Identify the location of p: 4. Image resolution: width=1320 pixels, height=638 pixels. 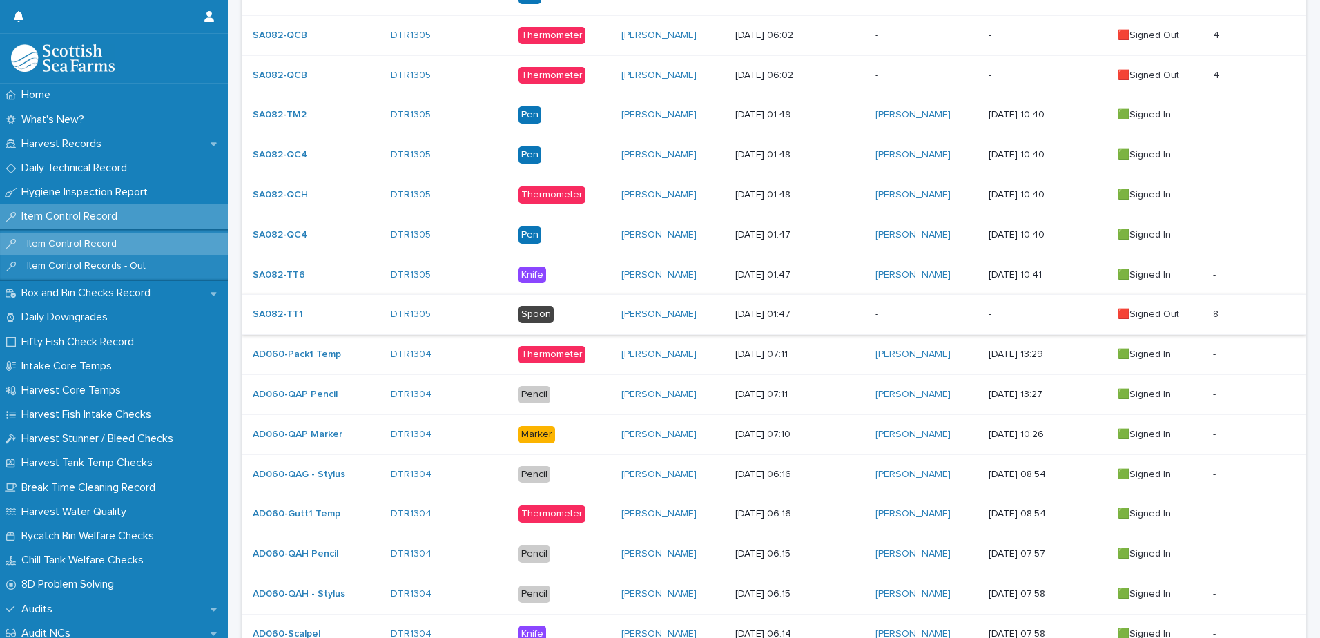
(1217, 34).